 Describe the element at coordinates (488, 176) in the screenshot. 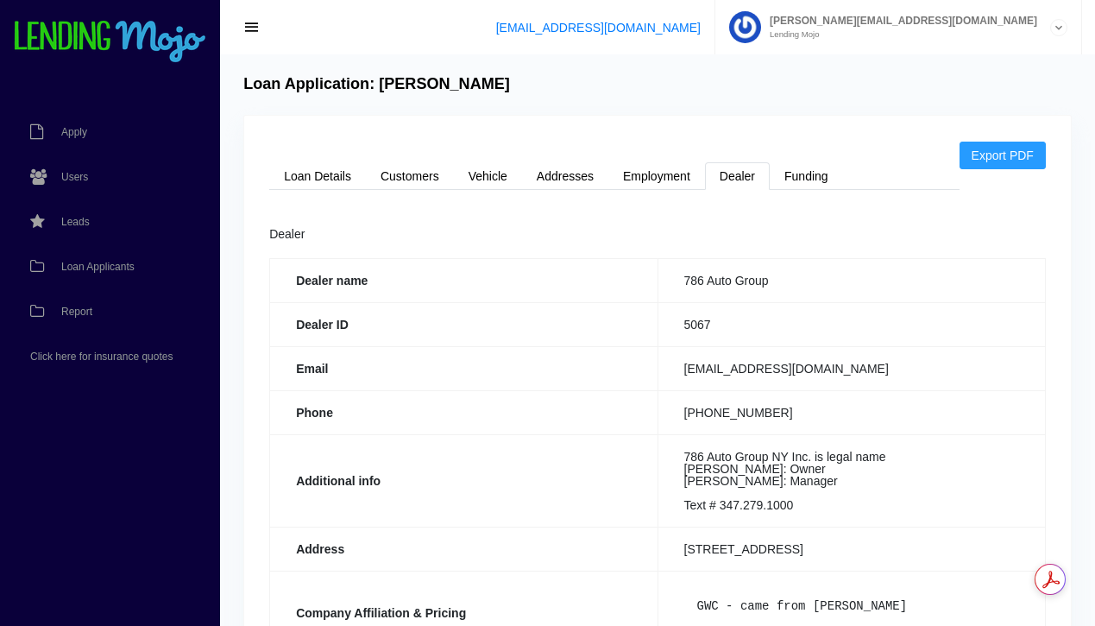

I see `a: Vehicle` at that location.